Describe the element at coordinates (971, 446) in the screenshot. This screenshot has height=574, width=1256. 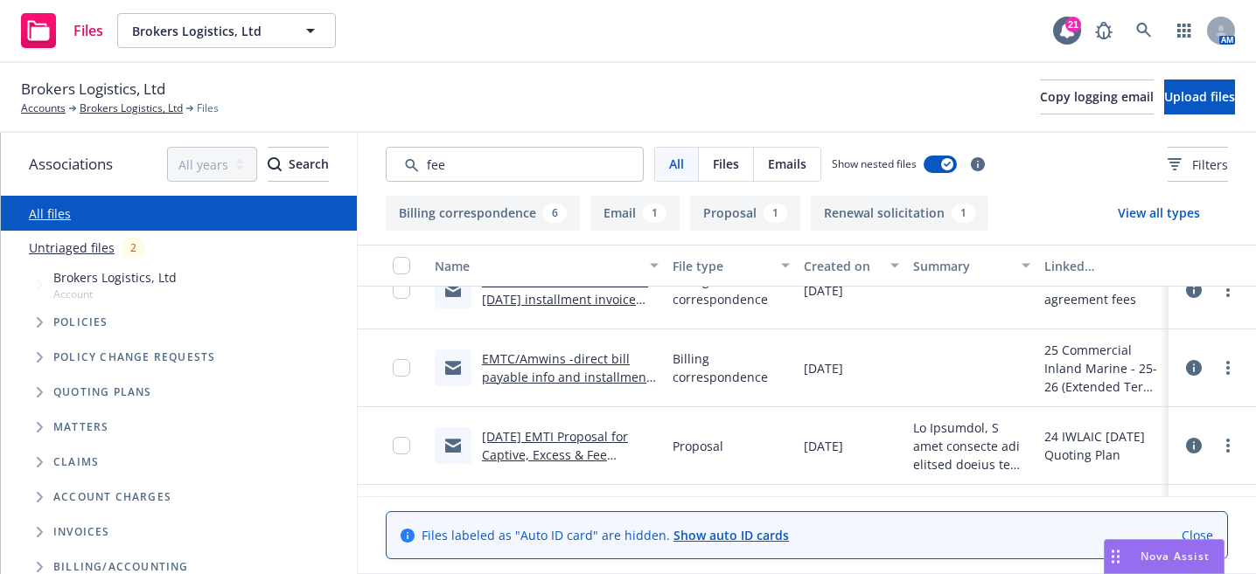
I see `span: Lo Ipsumdol, S amet consecte adi elitsed doeius temp Incid utl etdo MAGNAA eni adm Veniam quisnos...` at that location.